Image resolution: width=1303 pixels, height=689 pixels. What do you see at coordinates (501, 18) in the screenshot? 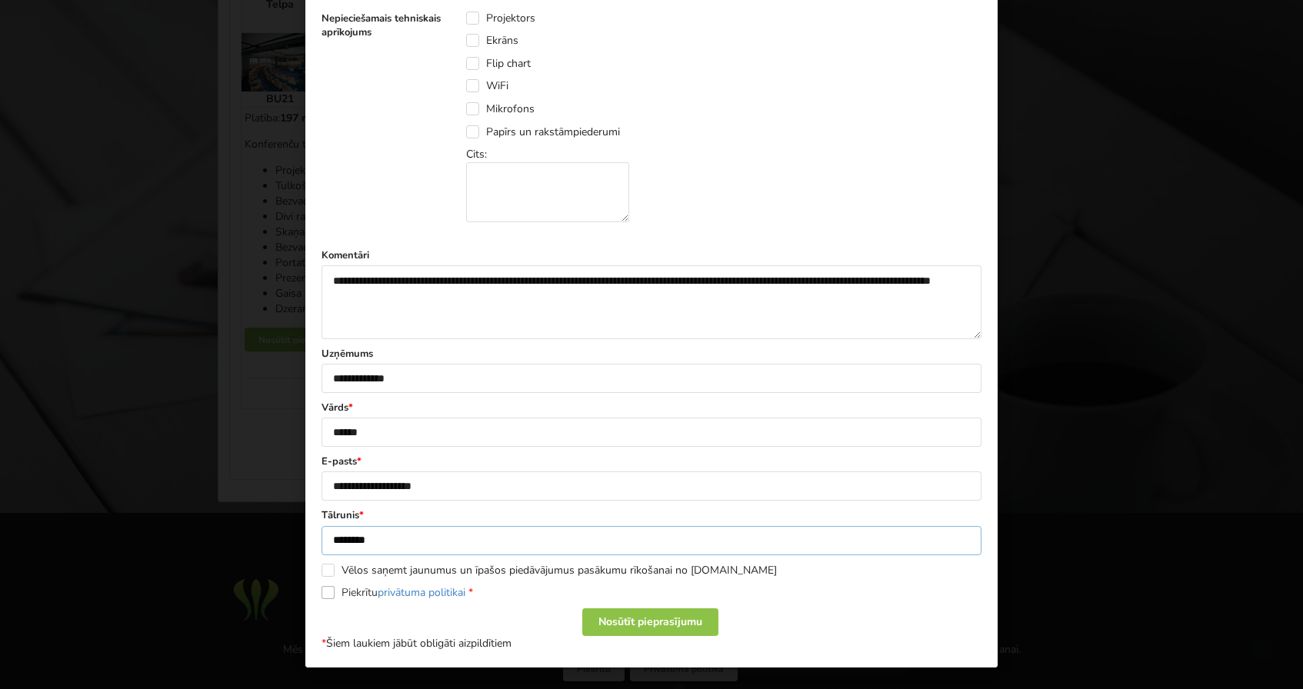
I see `label: Projektors` at bounding box center [501, 18].